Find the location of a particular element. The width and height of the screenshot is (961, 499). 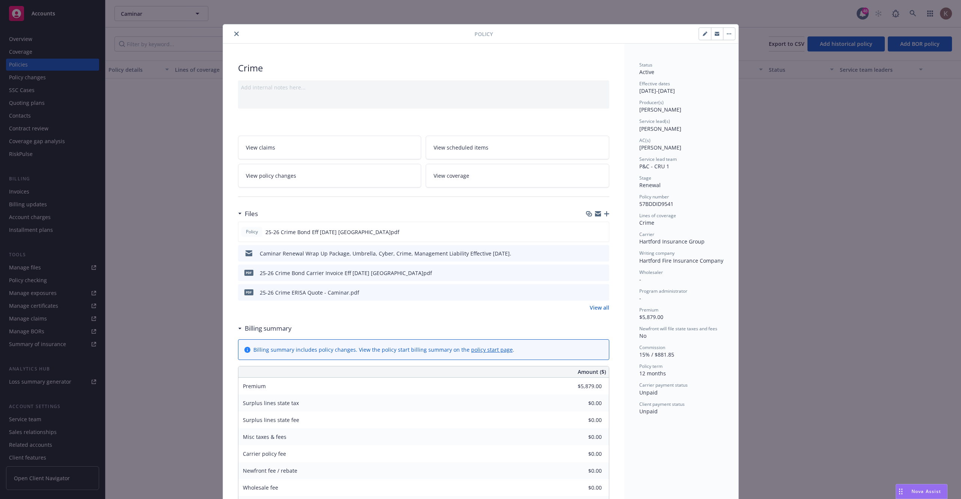

h3: Files is located at coordinates (251, 214).